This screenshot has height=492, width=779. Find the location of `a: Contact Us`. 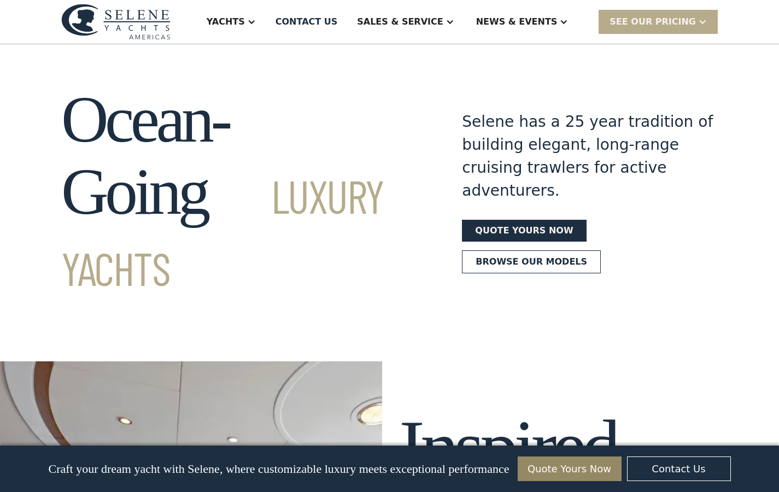

a: Contact Us is located at coordinates (679, 469).